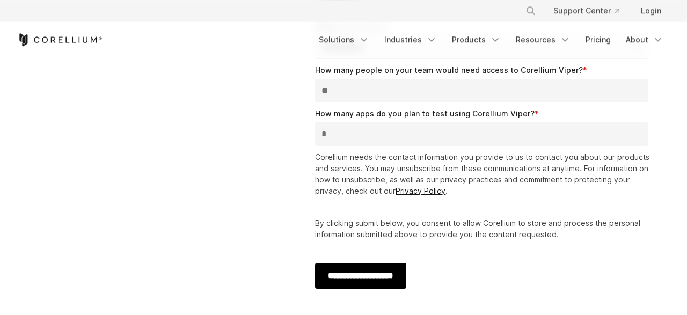 Image resolution: width=687 pixels, height=315 pixels. Describe the element at coordinates (651, 11) in the screenshot. I see `a: Login` at that location.